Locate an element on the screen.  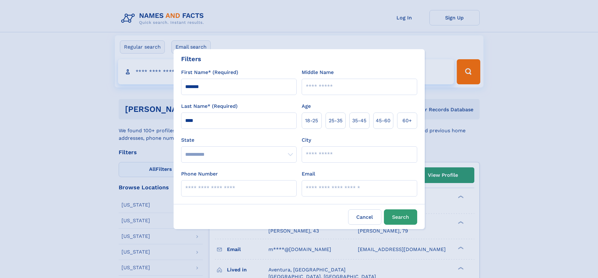
label: Email is located at coordinates (308, 174).